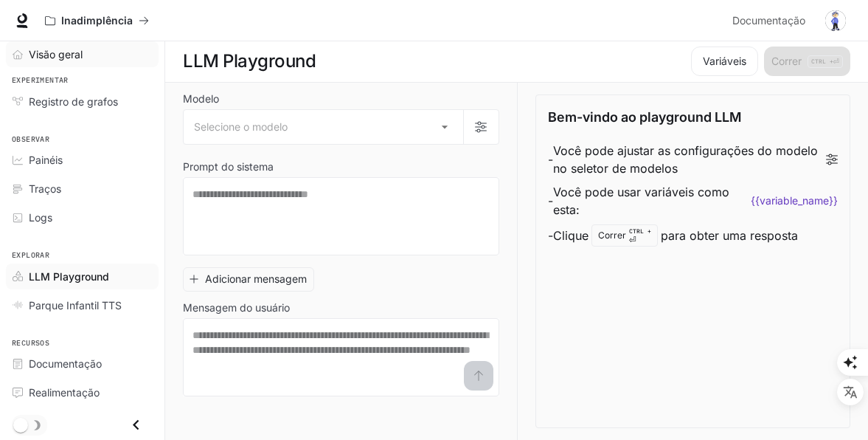 The image size is (868, 440). I want to click on button: Avatar do usuário, so click(836, 21).